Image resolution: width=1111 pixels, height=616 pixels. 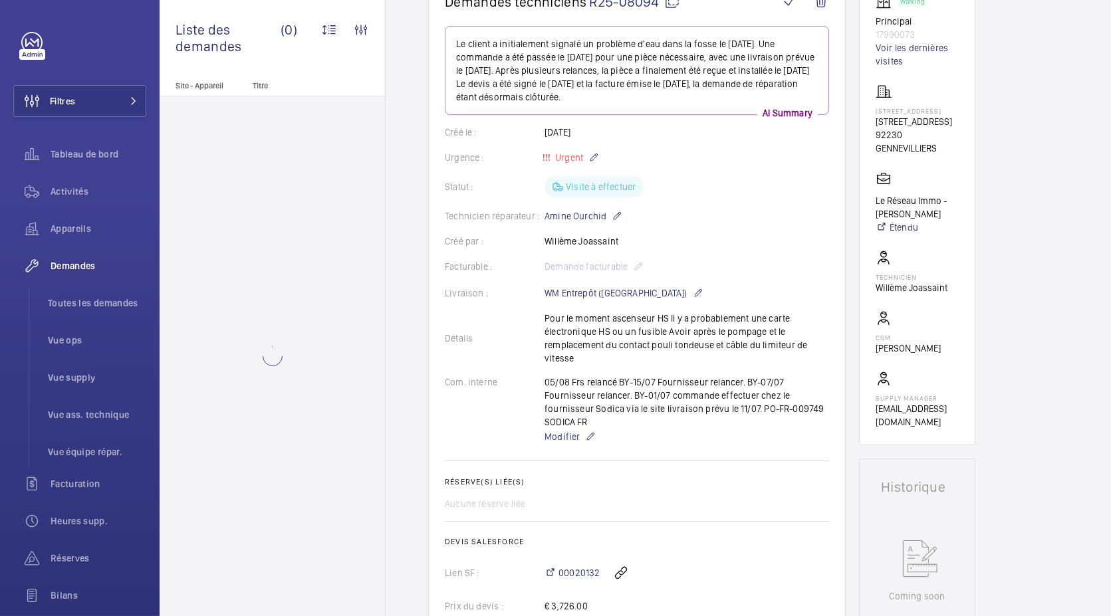 What do you see at coordinates (97, 452) in the screenshot?
I see `span: Vue équipe répar.` at bounding box center [97, 452].